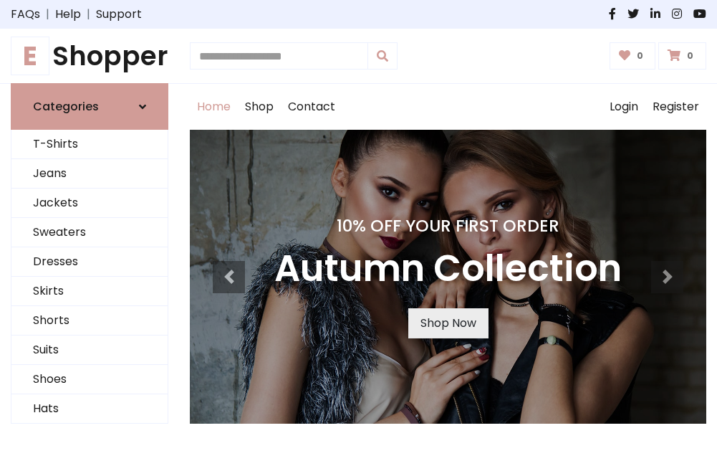 This screenshot has width=717, height=461. Describe the element at coordinates (90, 203) in the screenshot. I see `a: Jackets` at that location.